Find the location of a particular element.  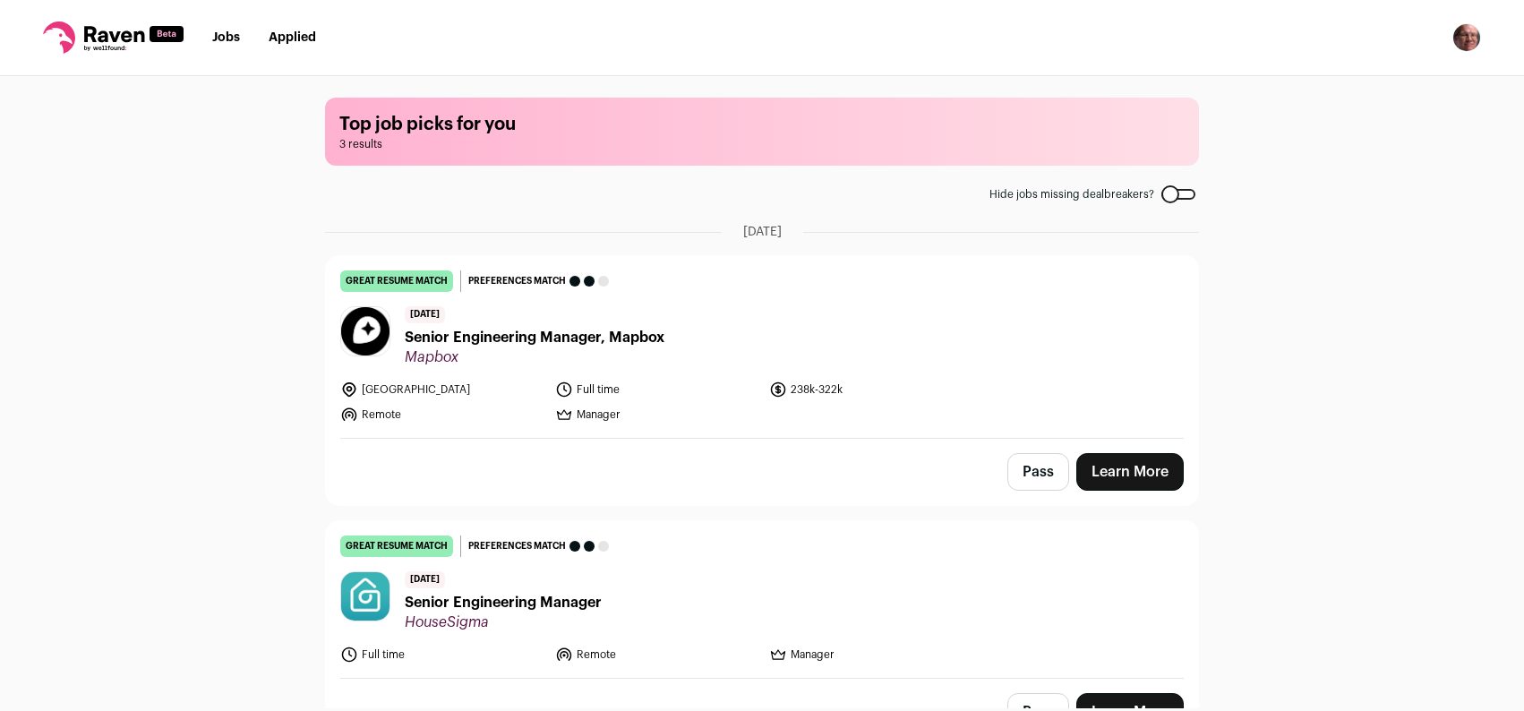

span: Senior Engineering Manager, Mapbox is located at coordinates (535, 338).